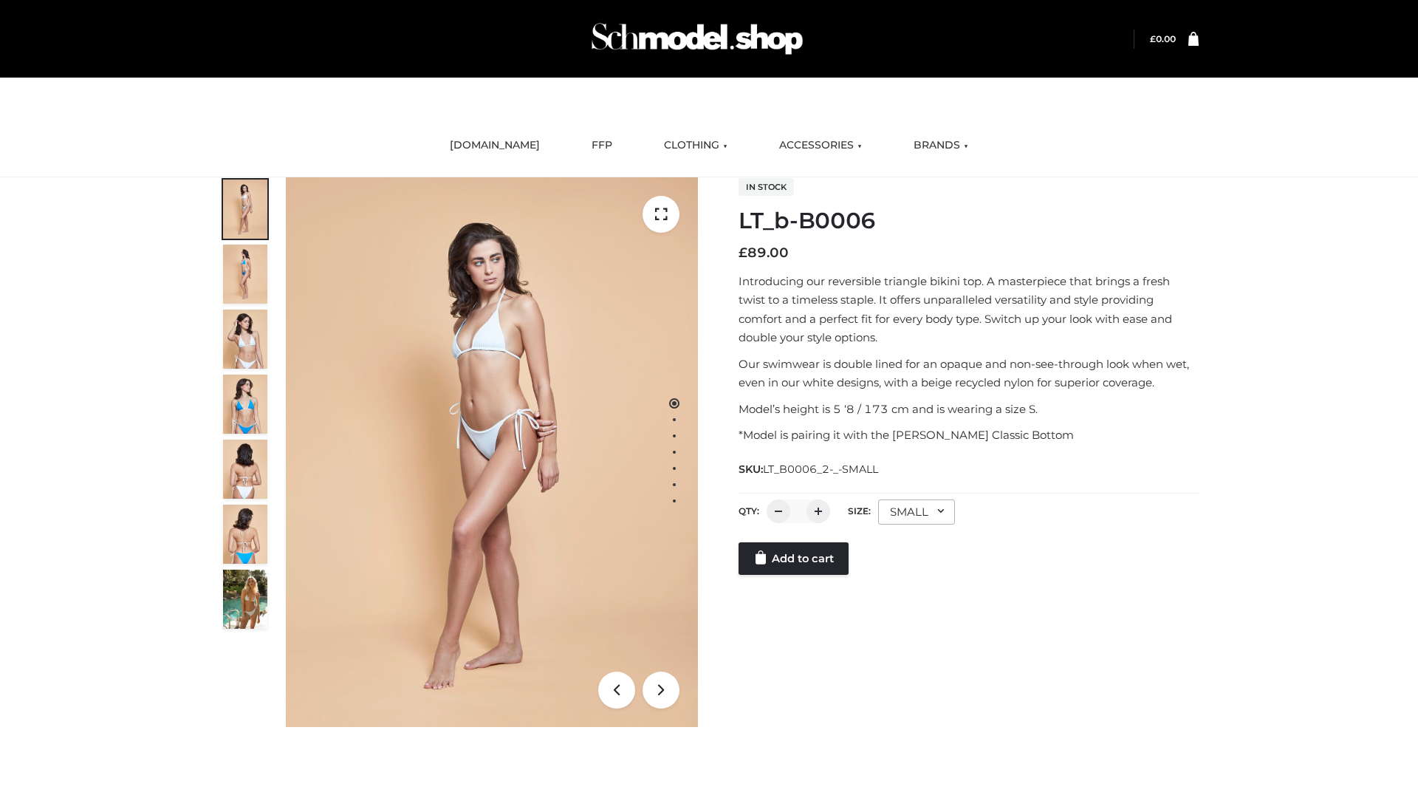 Image resolution: width=1418 pixels, height=798 pixels. Describe the element at coordinates (245, 274) in the screenshot. I see `img: ArielClassicBikiniTop_CloudNine_AzureSky_OW114ECO_2-scaled.jpg` at that location.